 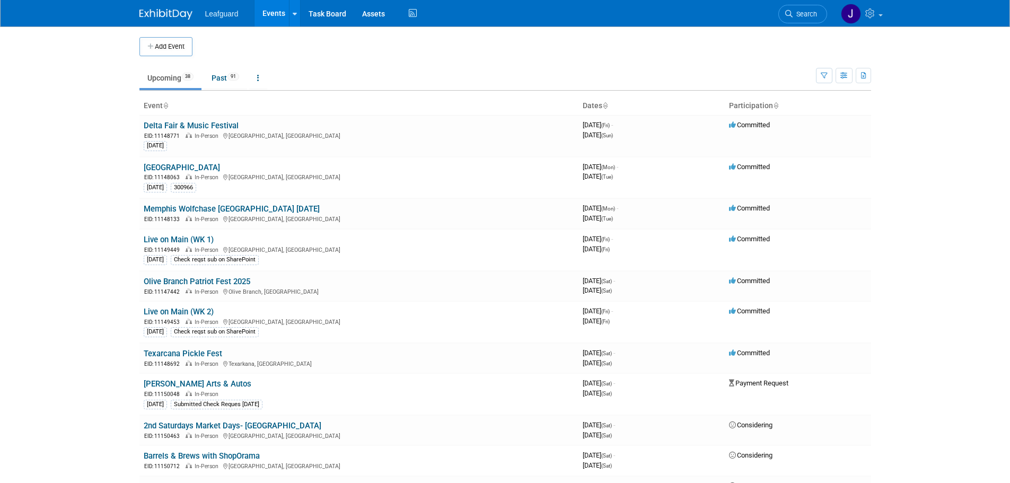 What do you see at coordinates (164, 394) in the screenshot?
I see `span: EID: 11150048` at bounding box center [164, 394].